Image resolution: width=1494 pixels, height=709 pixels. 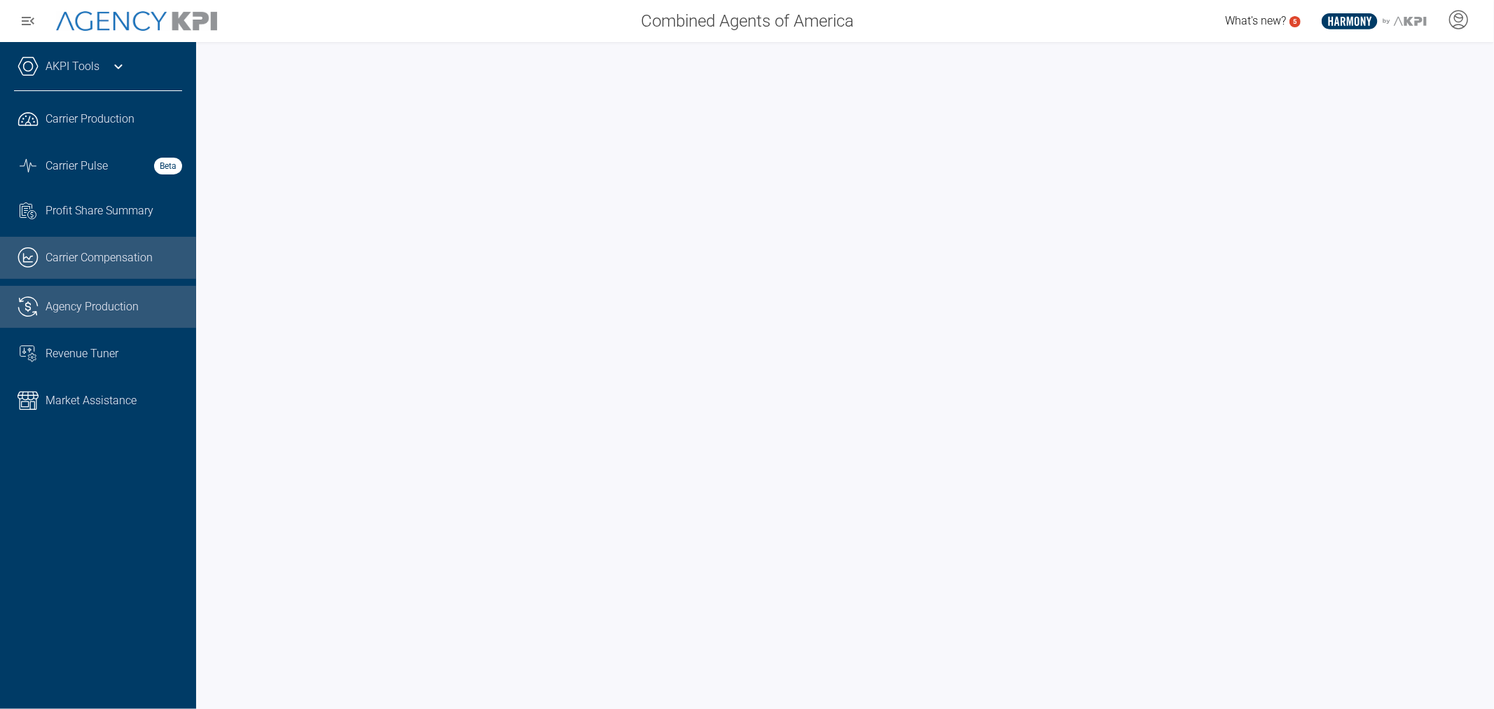 What do you see at coordinates (168, 166) in the screenshot?
I see `strong: Beta` at bounding box center [168, 166].